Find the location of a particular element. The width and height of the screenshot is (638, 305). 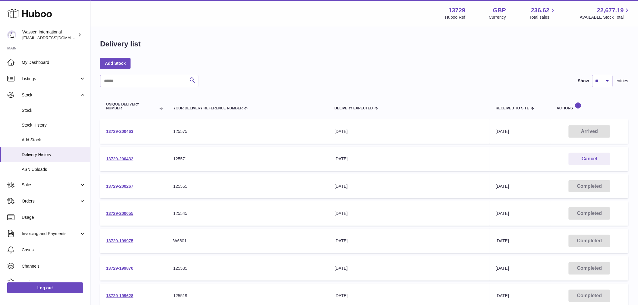

span: Invoicing and Payments is located at coordinates (50, 234).